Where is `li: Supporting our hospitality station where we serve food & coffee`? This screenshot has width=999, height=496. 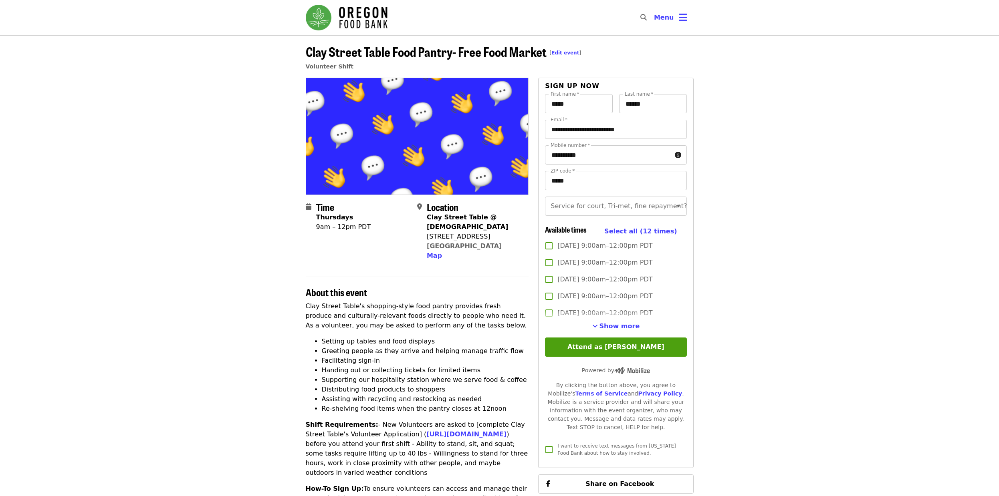 li: Supporting our hospitality station where we serve food & coffee is located at coordinates (425, 380).